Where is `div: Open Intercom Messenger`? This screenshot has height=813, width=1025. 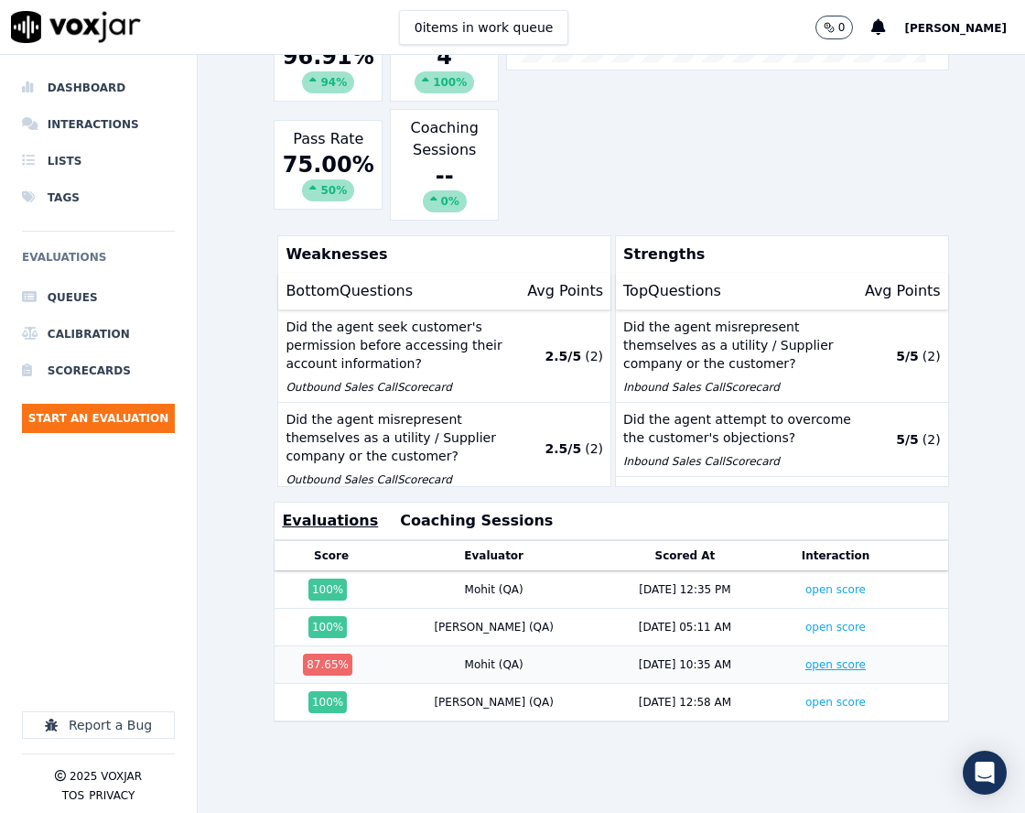 div: Open Intercom Messenger is located at coordinates (985, 772).